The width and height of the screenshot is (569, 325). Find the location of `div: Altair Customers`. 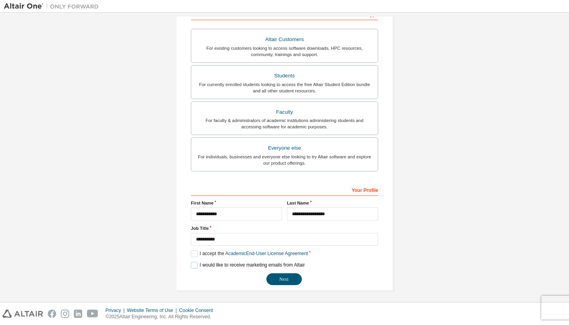

div: Altair Customers is located at coordinates (285, 40).